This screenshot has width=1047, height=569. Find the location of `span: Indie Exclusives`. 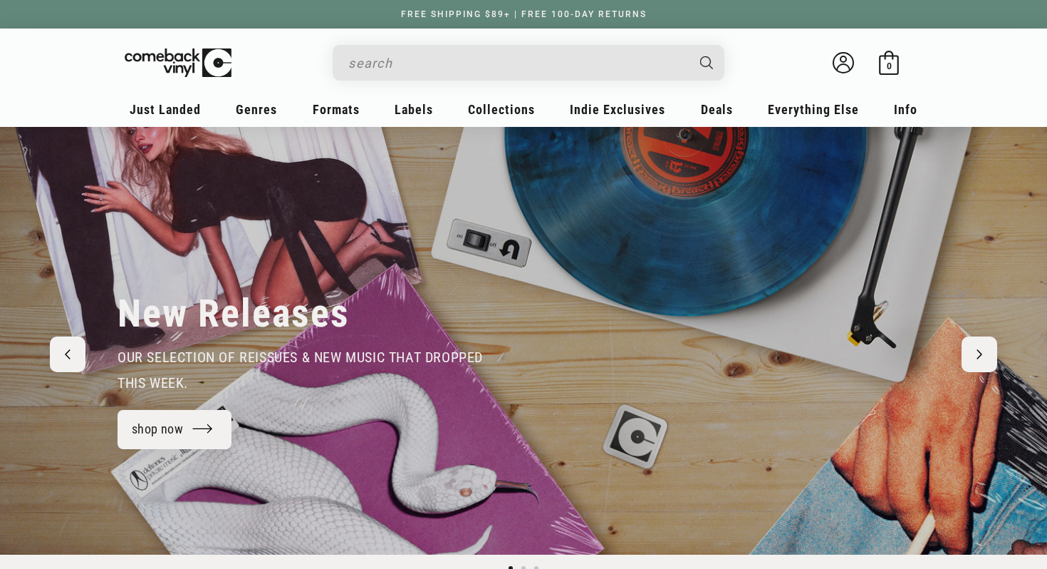

span: Indie Exclusives is located at coordinates (618, 109).